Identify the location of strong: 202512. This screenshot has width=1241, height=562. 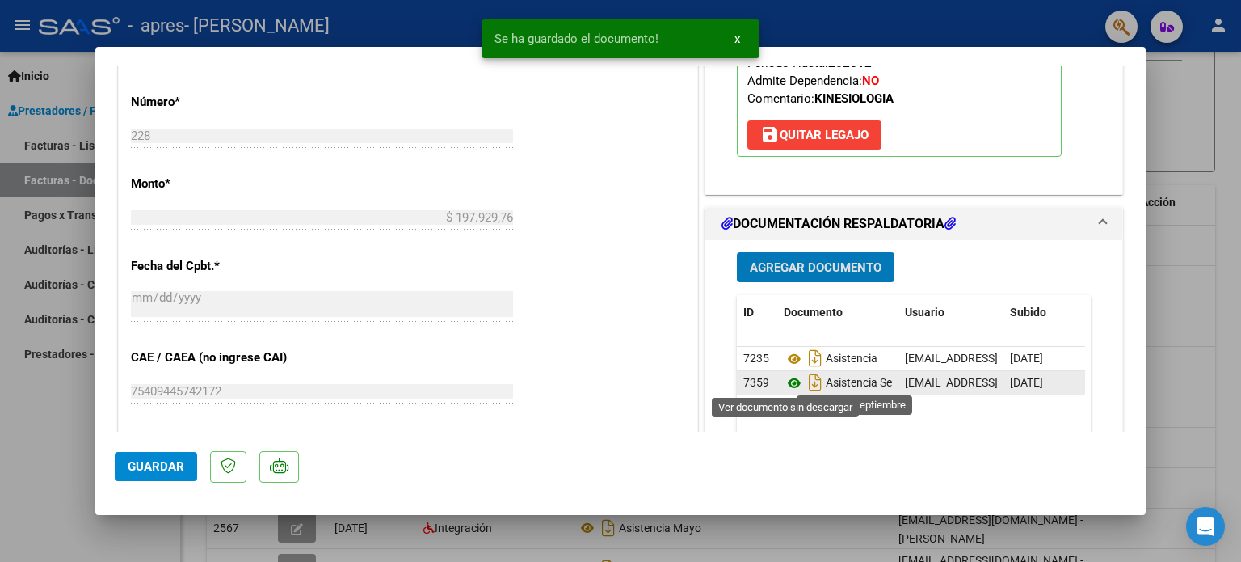
(850, 63).